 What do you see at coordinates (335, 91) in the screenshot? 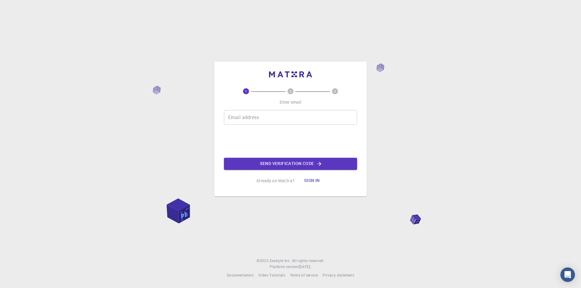
I see `text: 3` at bounding box center [335, 91].